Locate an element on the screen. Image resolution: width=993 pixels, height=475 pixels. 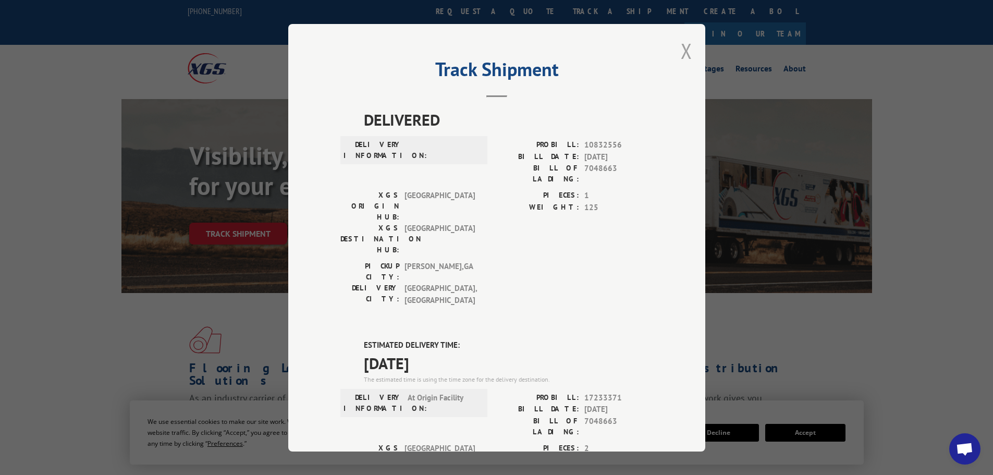
label: XGS DESTINATION HUB: is located at coordinates (370, 239).